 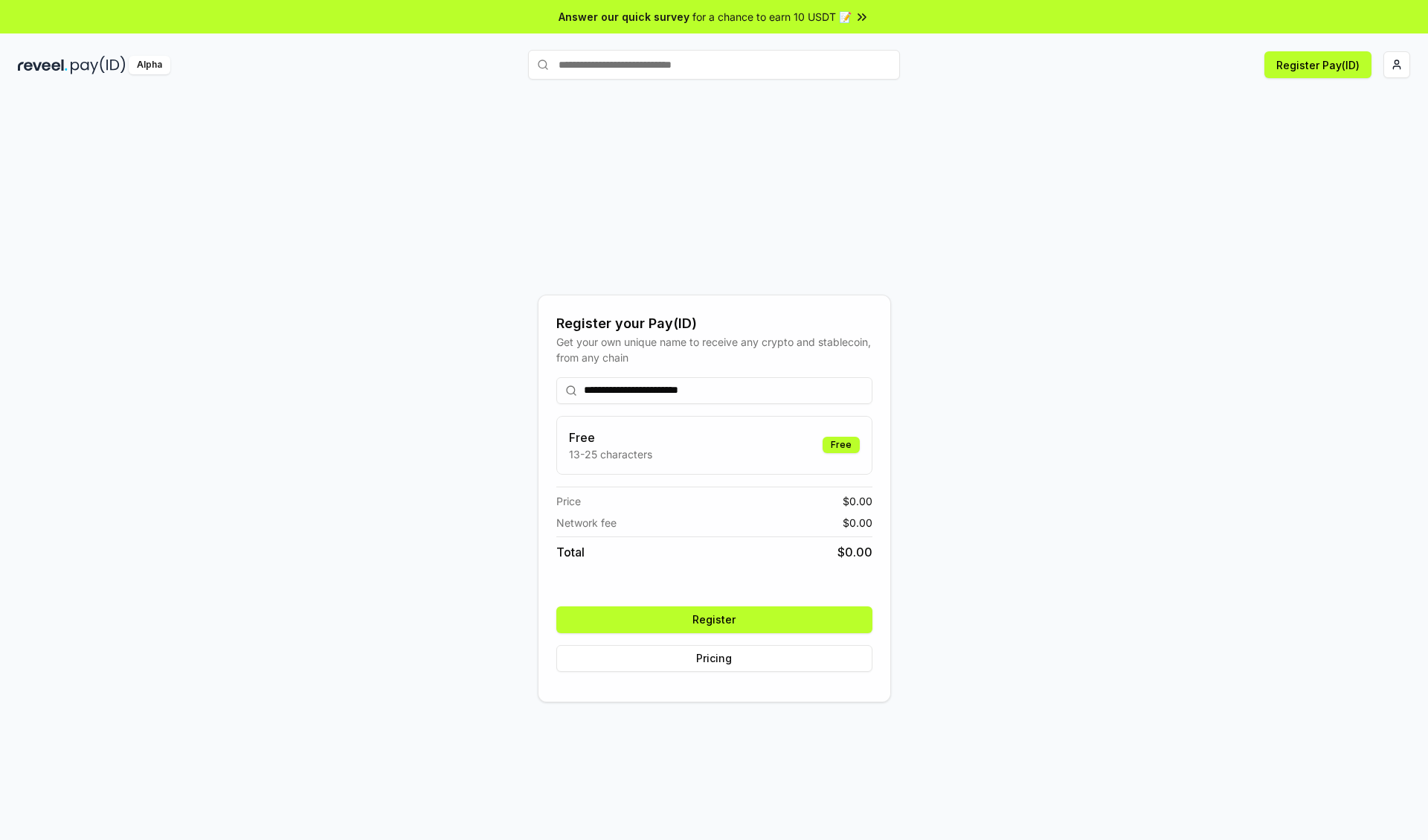 What do you see at coordinates (841, 444) in the screenshot?
I see `div: Free` at bounding box center [841, 444].